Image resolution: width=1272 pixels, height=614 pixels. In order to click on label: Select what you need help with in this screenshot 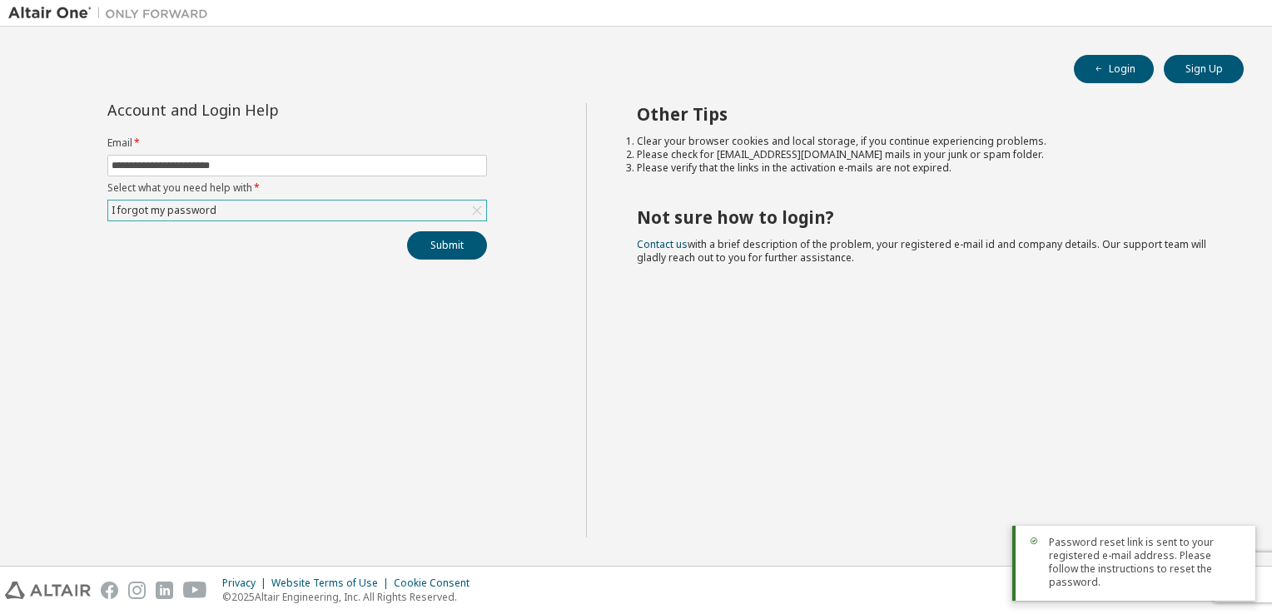, I will do `click(297, 188)`.